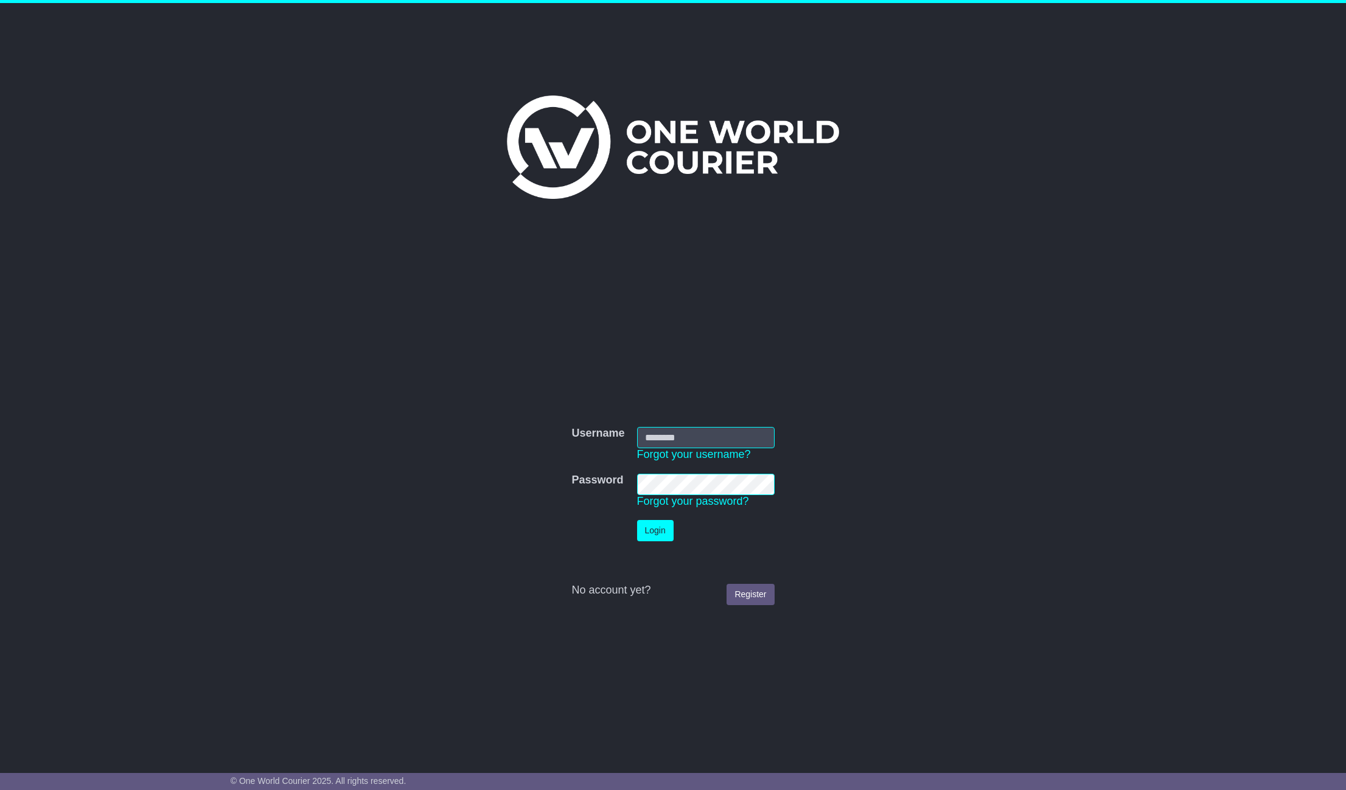  I want to click on img: One World, so click(673, 147).